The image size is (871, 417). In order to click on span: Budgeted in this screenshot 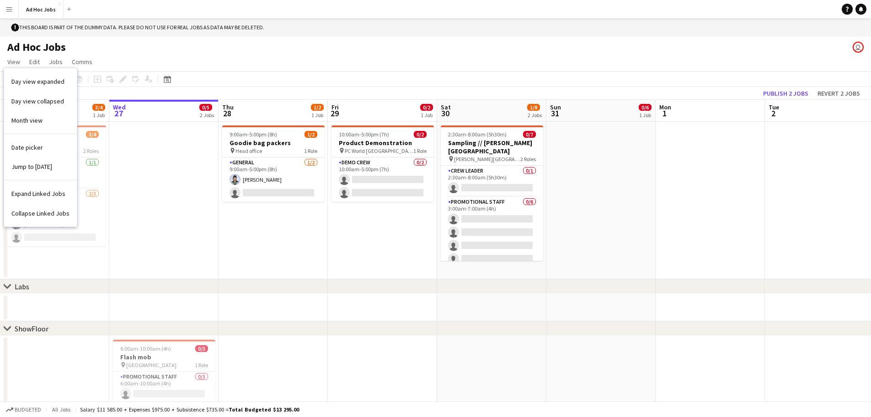, I will do `click(28, 409)`.